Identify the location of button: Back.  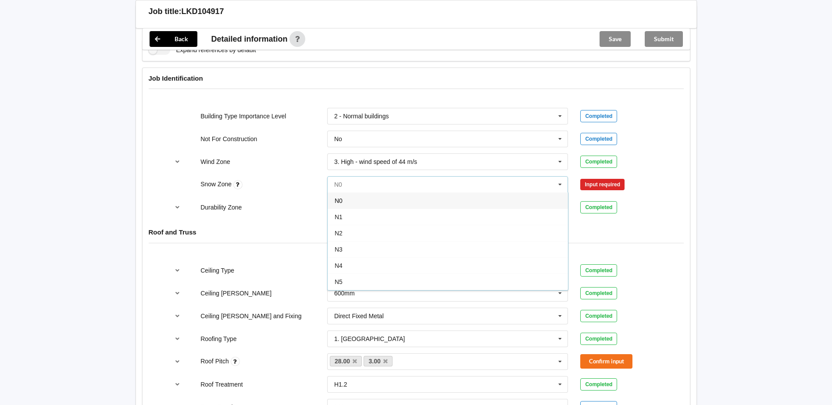
(173, 39).